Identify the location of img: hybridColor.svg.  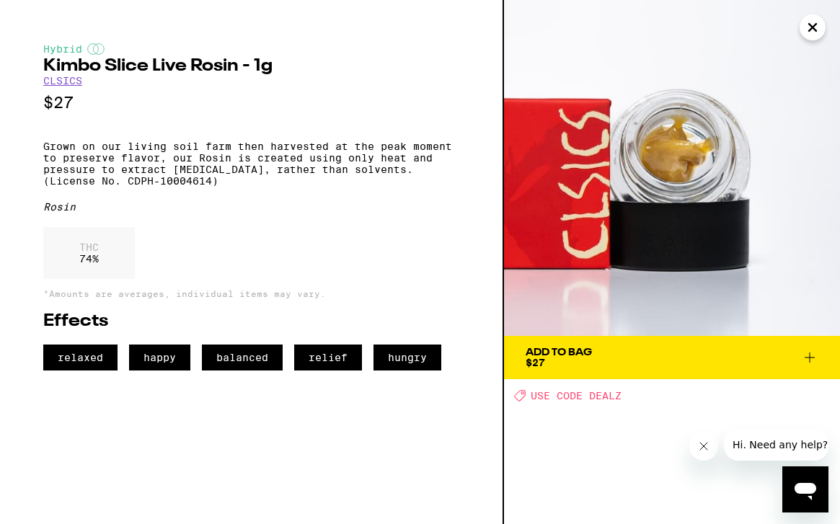
(96, 49).